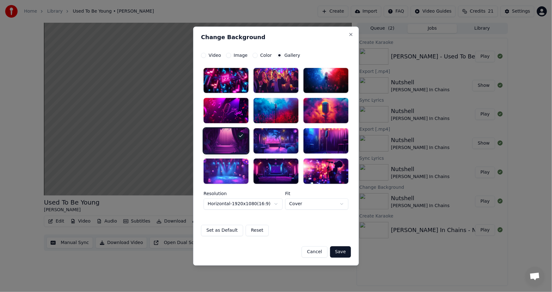 This screenshot has width=552, height=292. What do you see at coordinates (292, 55) in the screenshot?
I see `label: Gallery` at bounding box center [292, 55].